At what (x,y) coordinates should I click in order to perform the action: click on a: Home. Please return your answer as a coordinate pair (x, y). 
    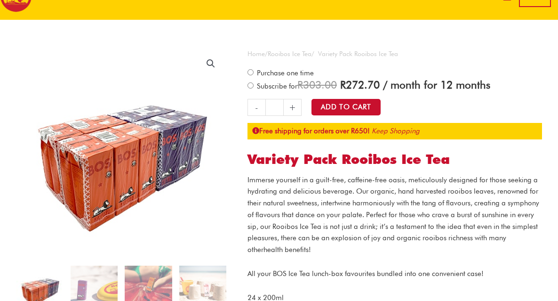
    Looking at the image, I should click on (256, 54).